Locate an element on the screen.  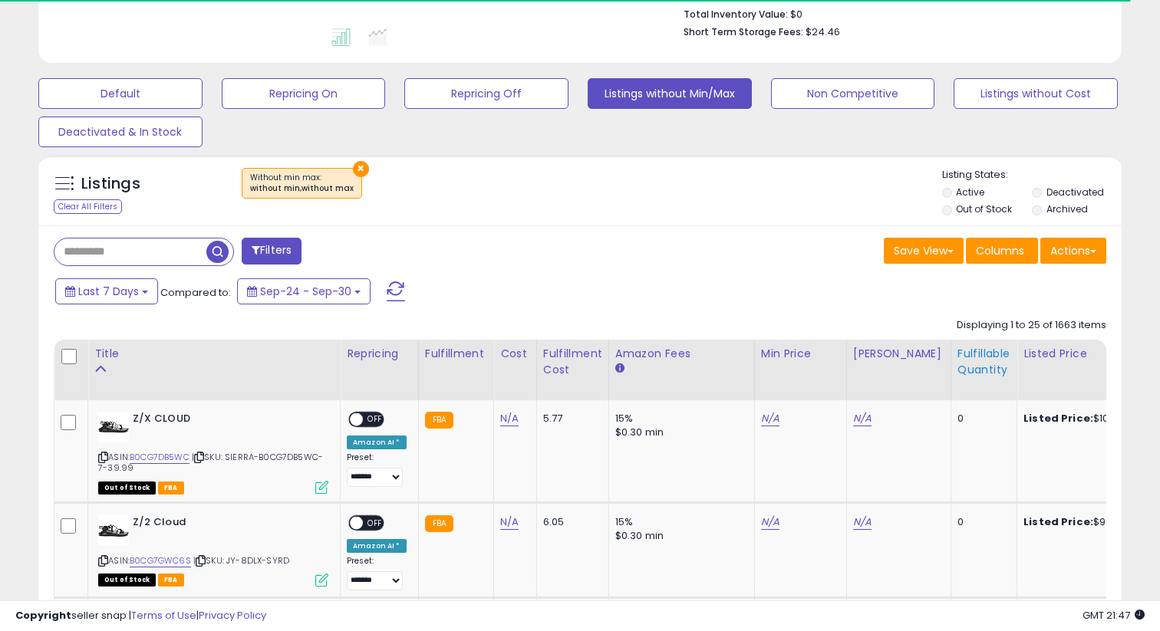
label: Deactivated is located at coordinates (1075, 192).